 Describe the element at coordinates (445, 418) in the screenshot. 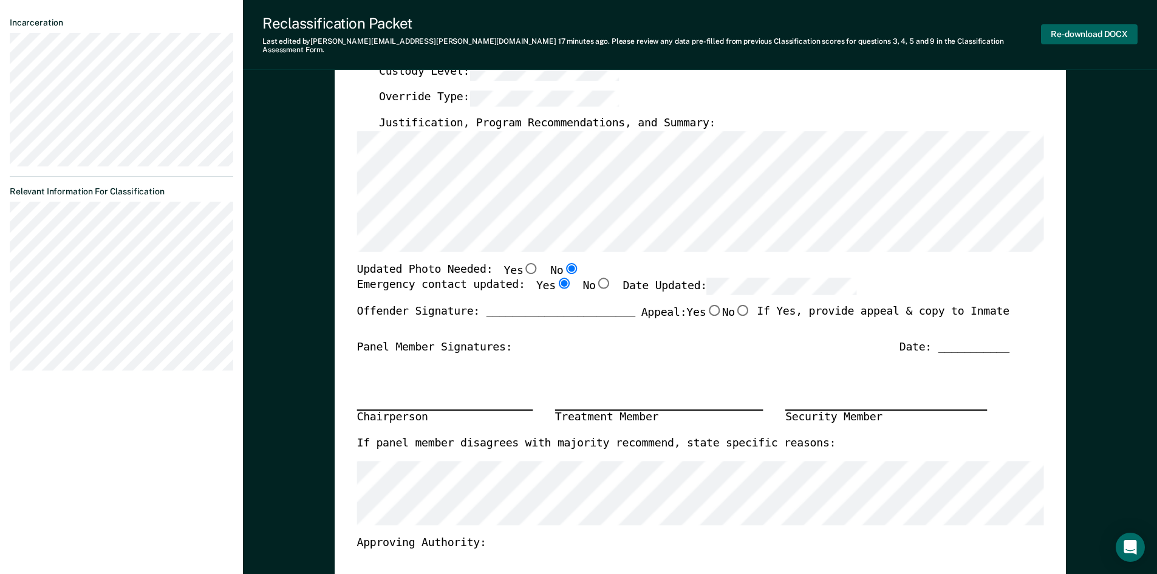

I see `div: Chairperson` at that location.